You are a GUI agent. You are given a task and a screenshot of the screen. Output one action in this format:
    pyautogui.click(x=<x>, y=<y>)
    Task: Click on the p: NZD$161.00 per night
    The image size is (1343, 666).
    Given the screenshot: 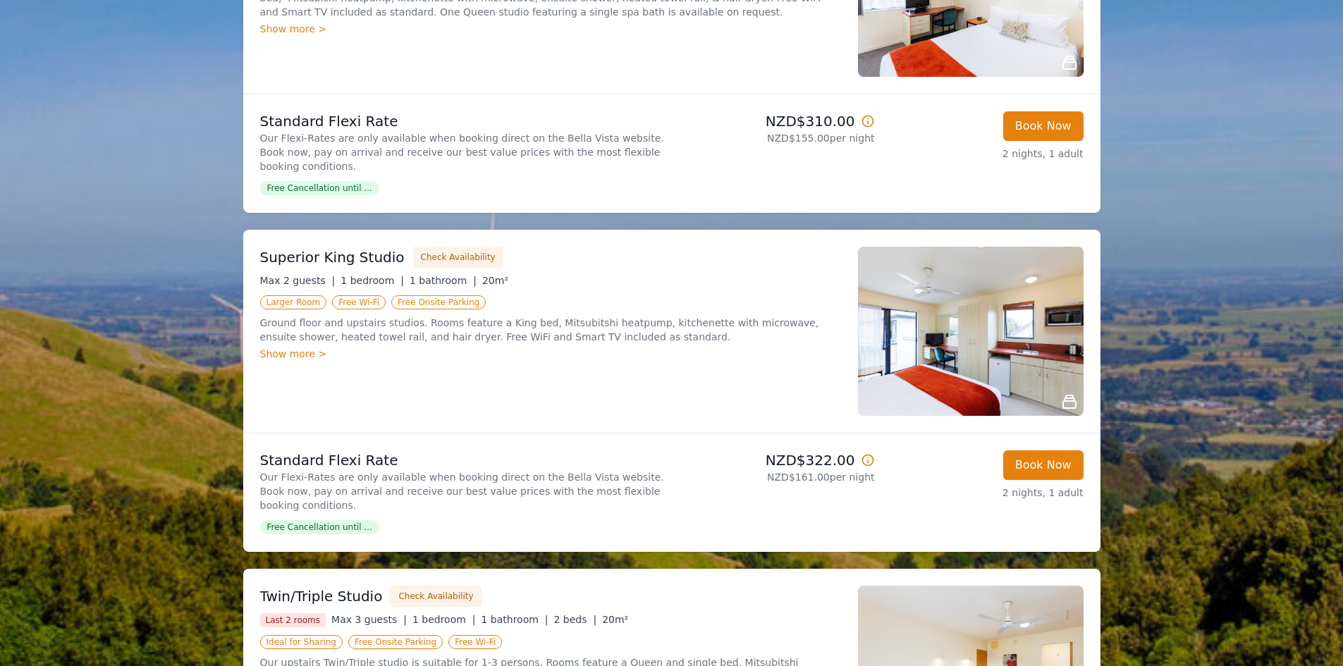 What is the action you would take?
    pyautogui.click(x=776, y=477)
    